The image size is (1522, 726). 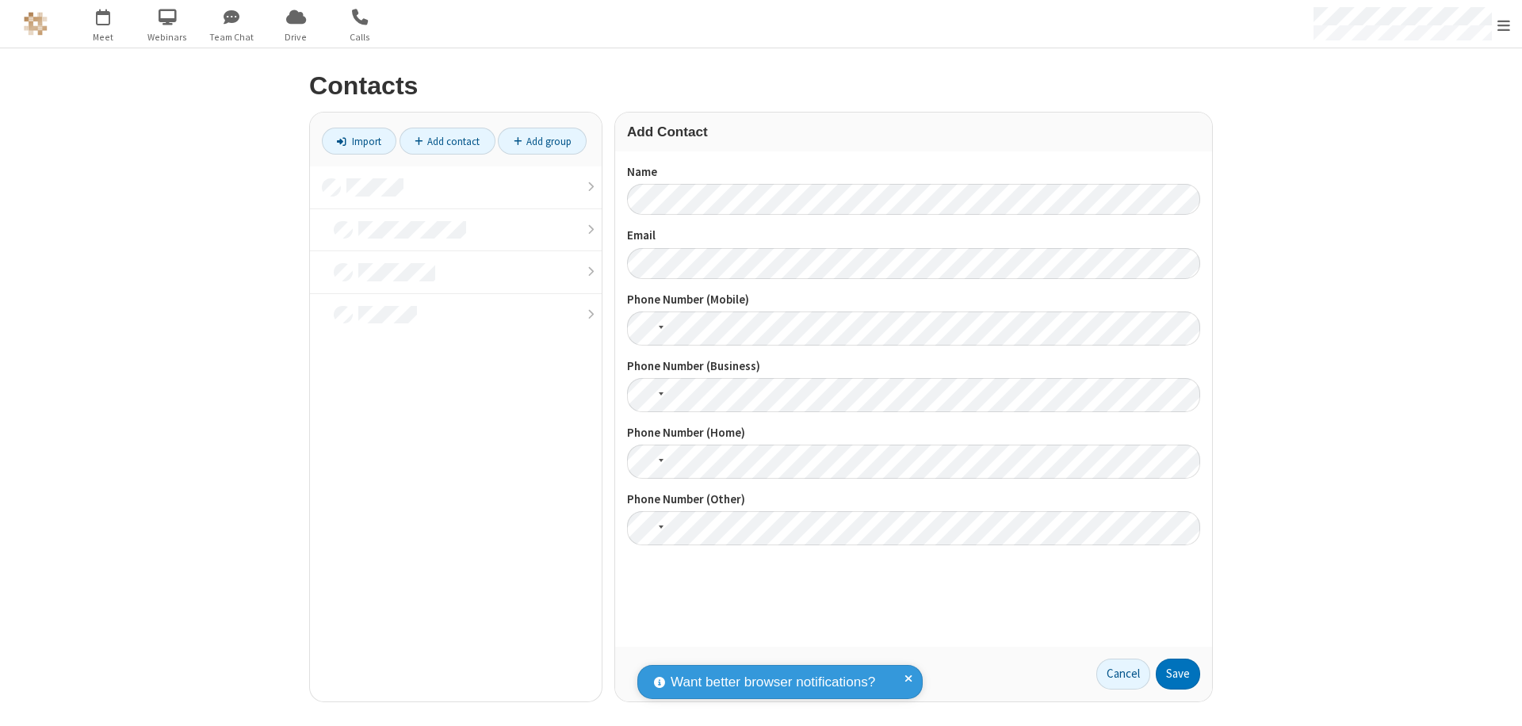 I want to click on label: Email, so click(x=913, y=235).